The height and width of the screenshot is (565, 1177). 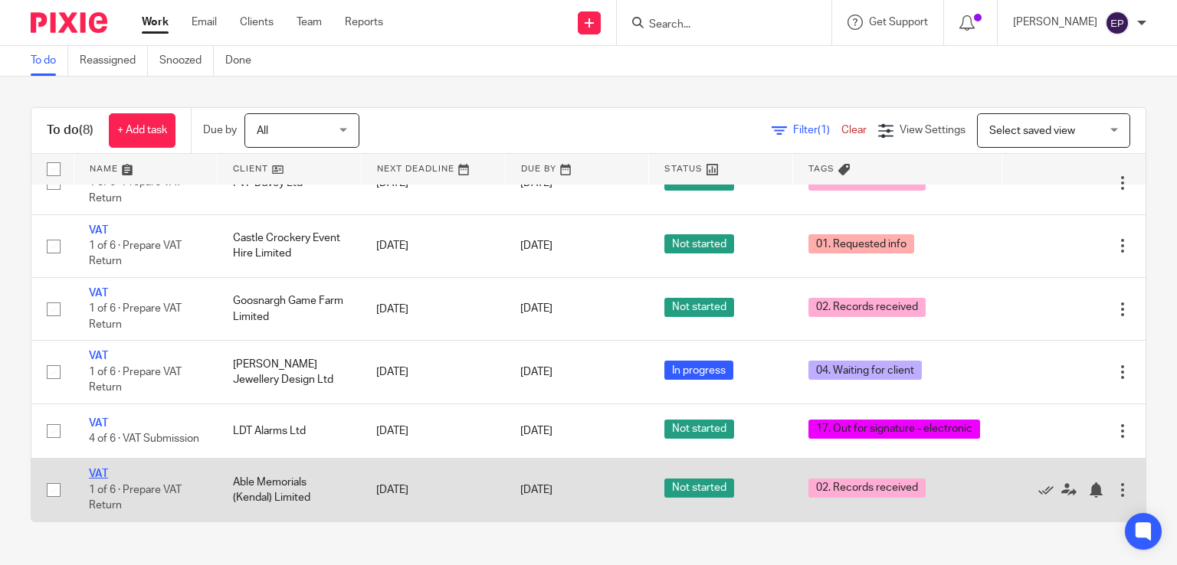 I want to click on span: 01. Requested info, so click(x=861, y=244).